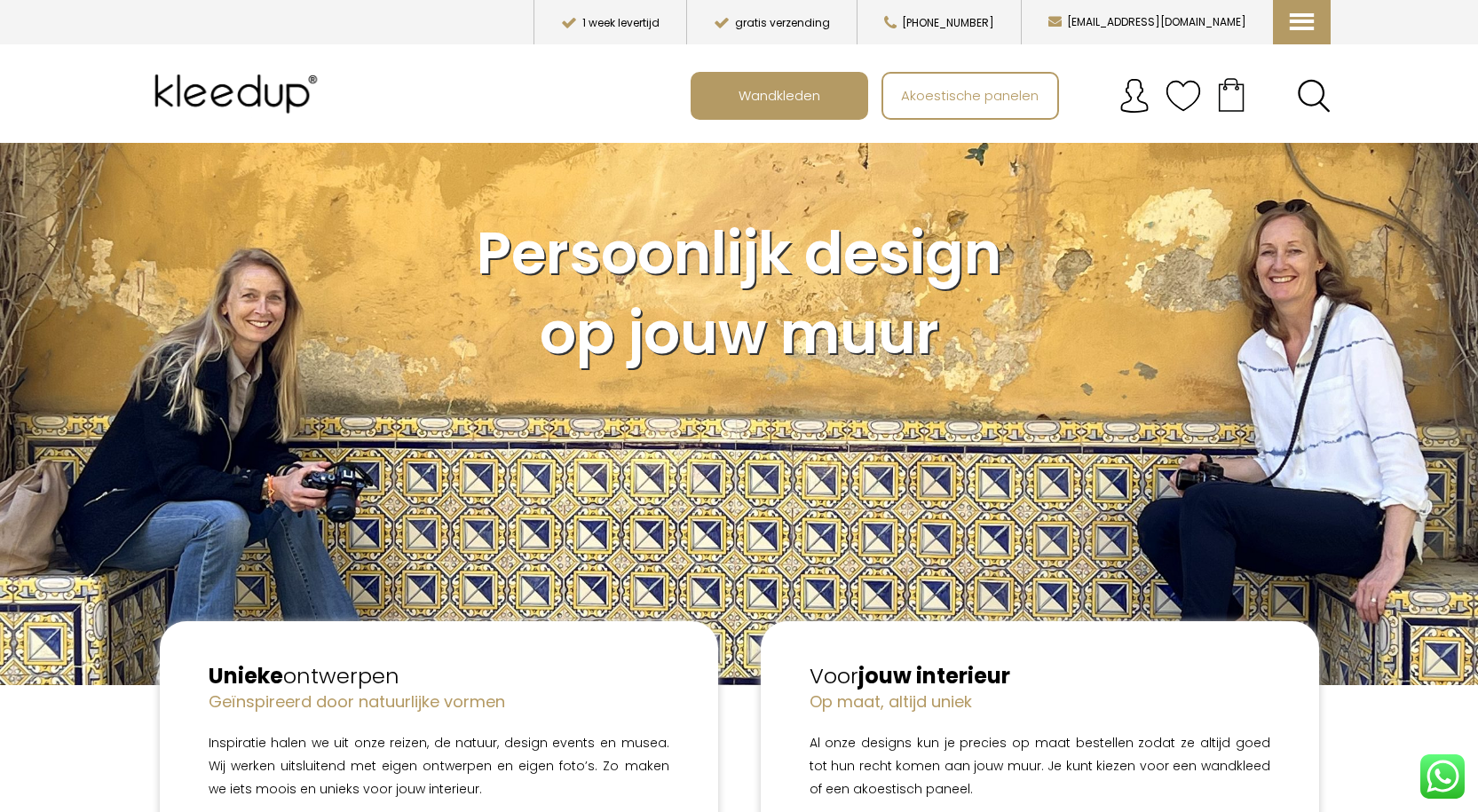  Describe the element at coordinates (779, 95) in the screenshot. I see `span: Wandkleden` at that location.